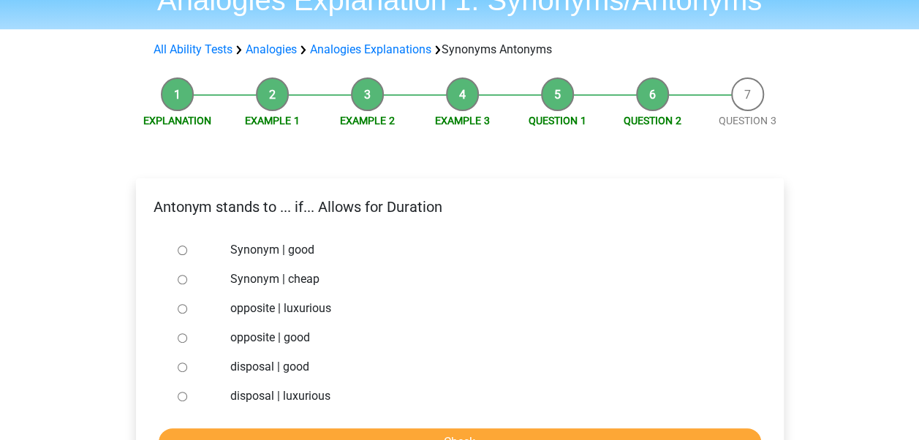  What do you see at coordinates (652, 121) in the screenshot?
I see `a: Question 2` at bounding box center [652, 121].